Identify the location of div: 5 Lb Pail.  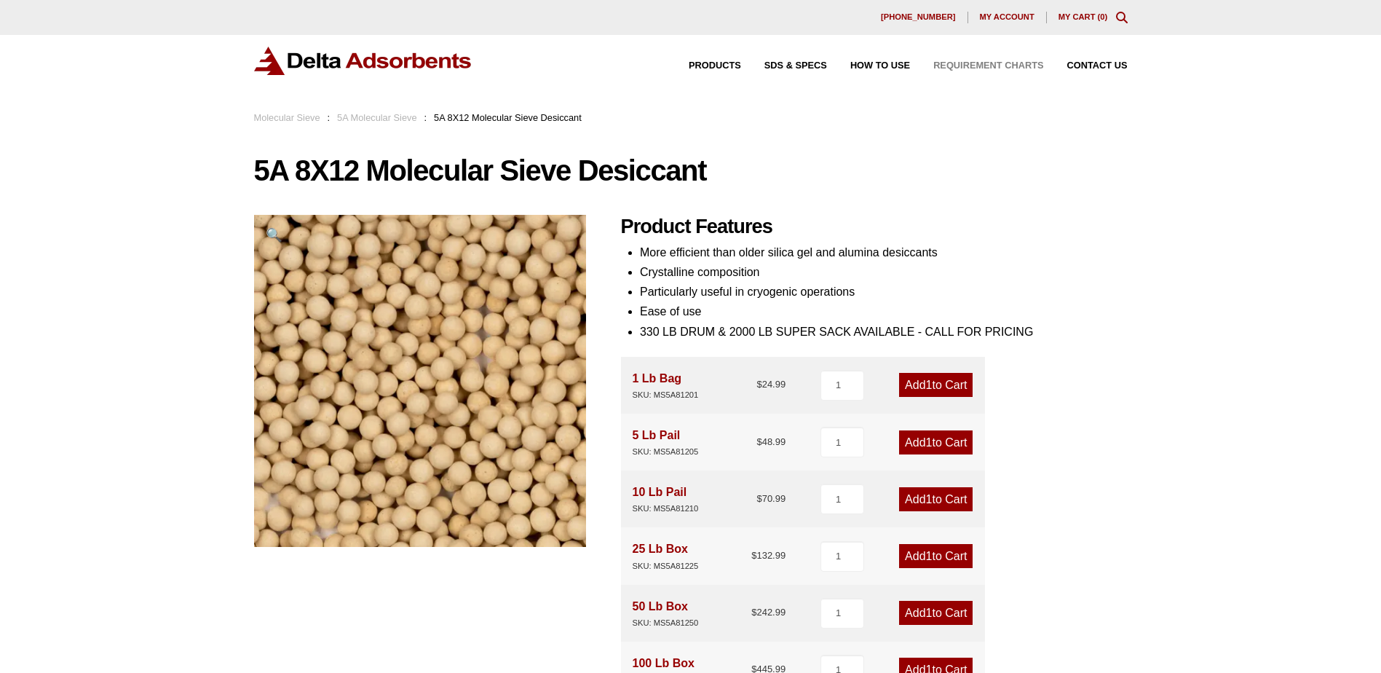
(665, 442).